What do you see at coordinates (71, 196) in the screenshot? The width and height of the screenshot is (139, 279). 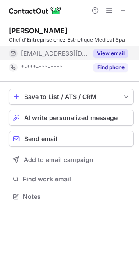 I see `button: Notes` at bounding box center [71, 196].